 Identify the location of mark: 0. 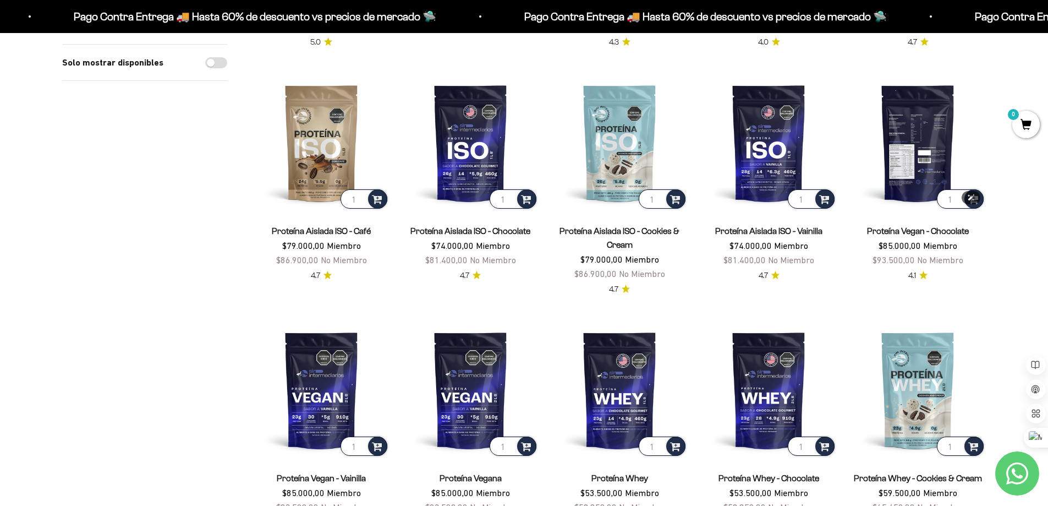
(1014, 114).